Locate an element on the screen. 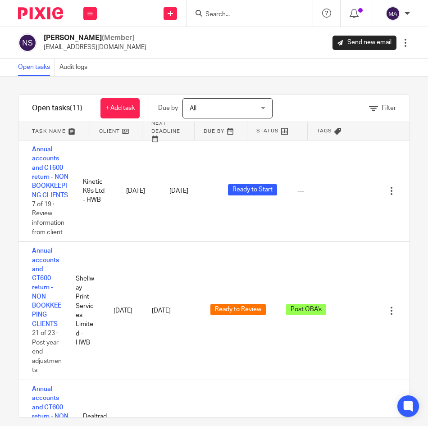  h1: Open tasks is located at coordinates (57, 108).